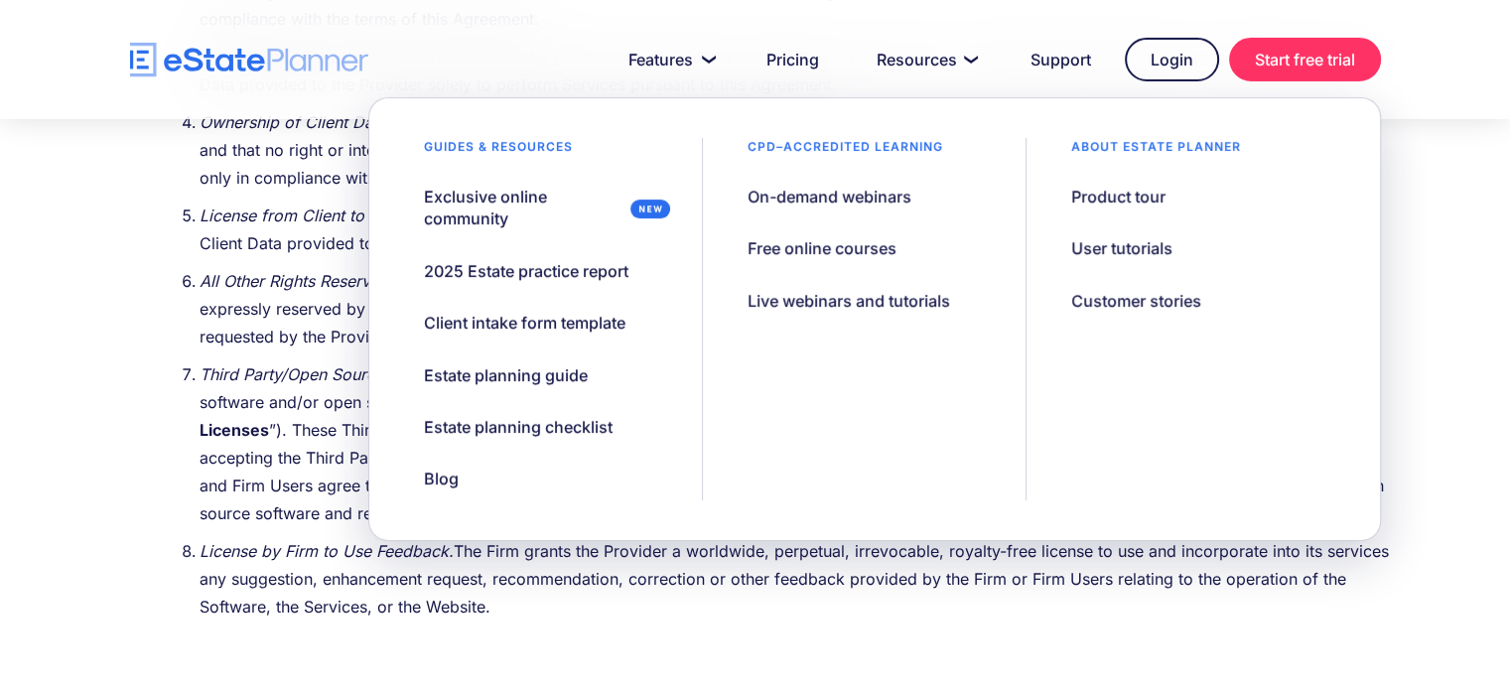 The image size is (1510, 690). I want to click on a: Free online courses, so click(822, 248).